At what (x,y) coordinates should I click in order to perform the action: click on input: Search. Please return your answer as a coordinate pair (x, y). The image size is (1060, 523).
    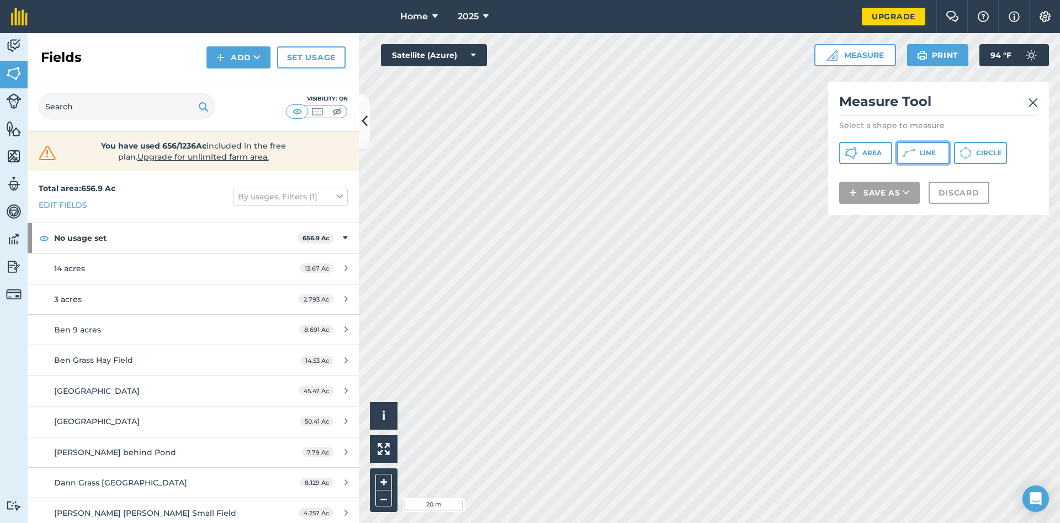
    Looking at the image, I should click on (127, 107).